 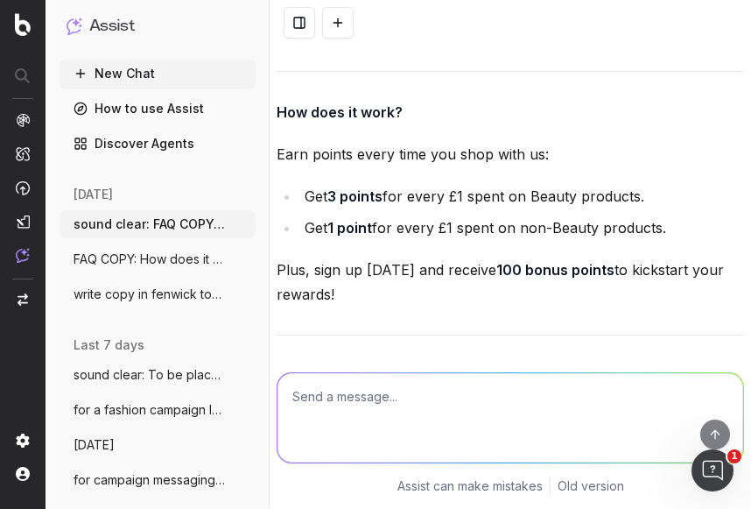 What do you see at coordinates (151, 294) in the screenshot?
I see `span: write copy in fenwick tone of voice foll` at bounding box center [151, 294].